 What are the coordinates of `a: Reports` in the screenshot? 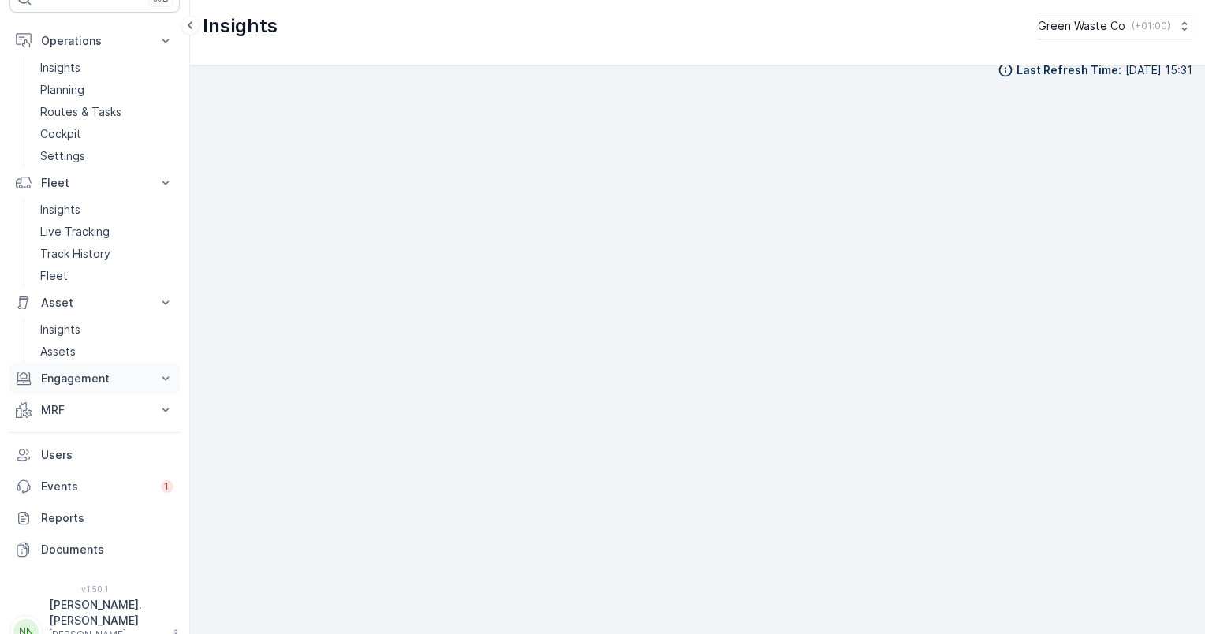 It's located at (95, 518).